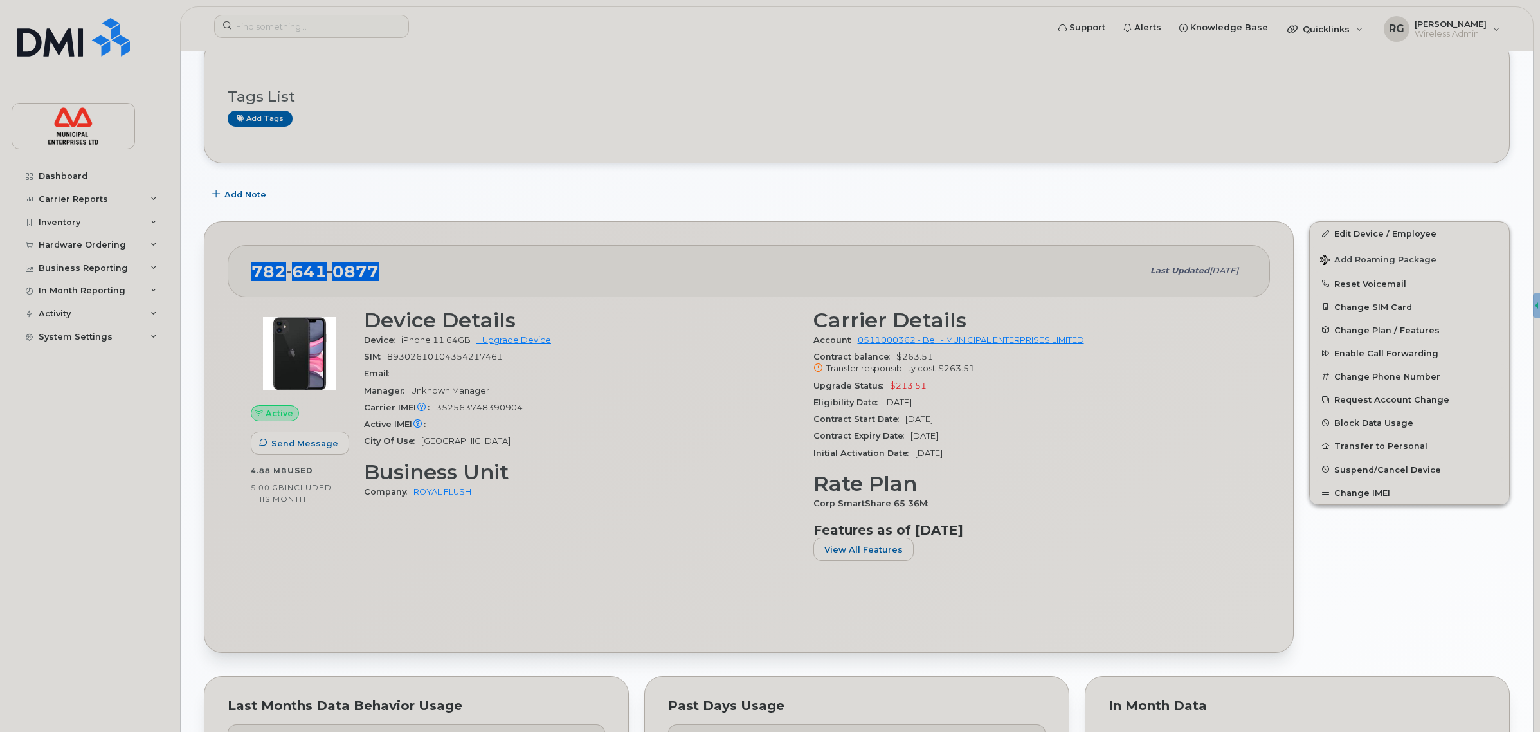  I want to click on a: Support, so click(1081, 28).